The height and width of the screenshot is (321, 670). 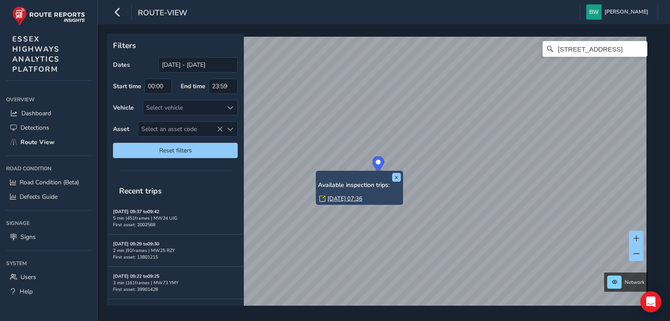 I want to click on a: Users, so click(x=48, y=277).